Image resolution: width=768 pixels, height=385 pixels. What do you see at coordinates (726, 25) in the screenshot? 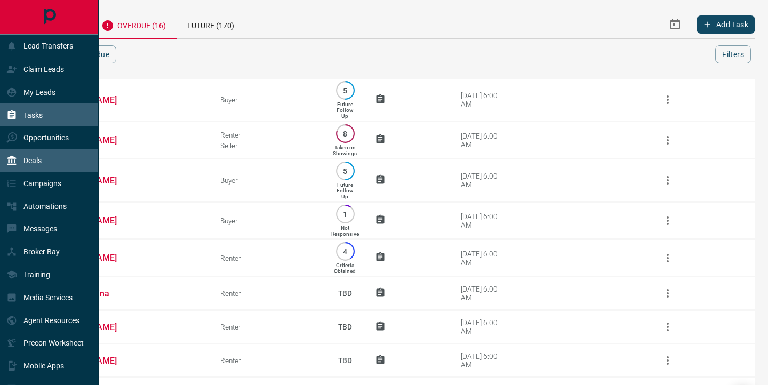
I see `button: Add Task` at bounding box center [726, 25].